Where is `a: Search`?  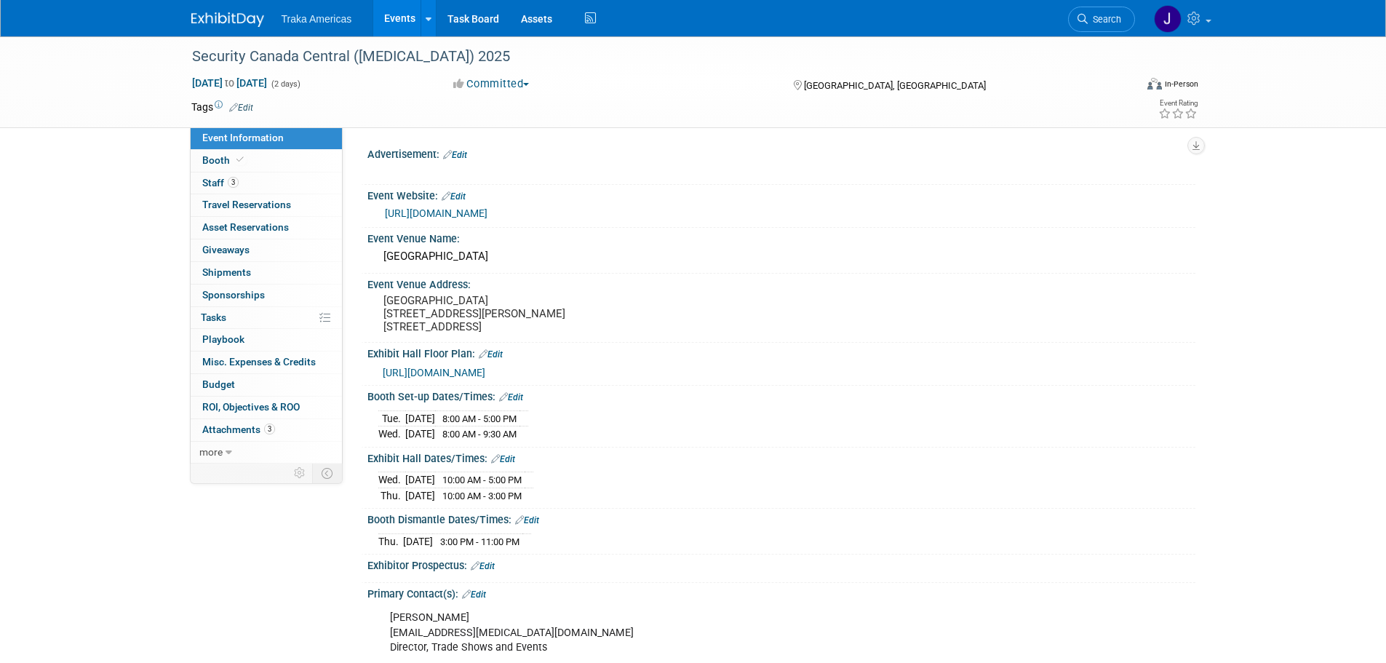 a: Search is located at coordinates (1102, 19).